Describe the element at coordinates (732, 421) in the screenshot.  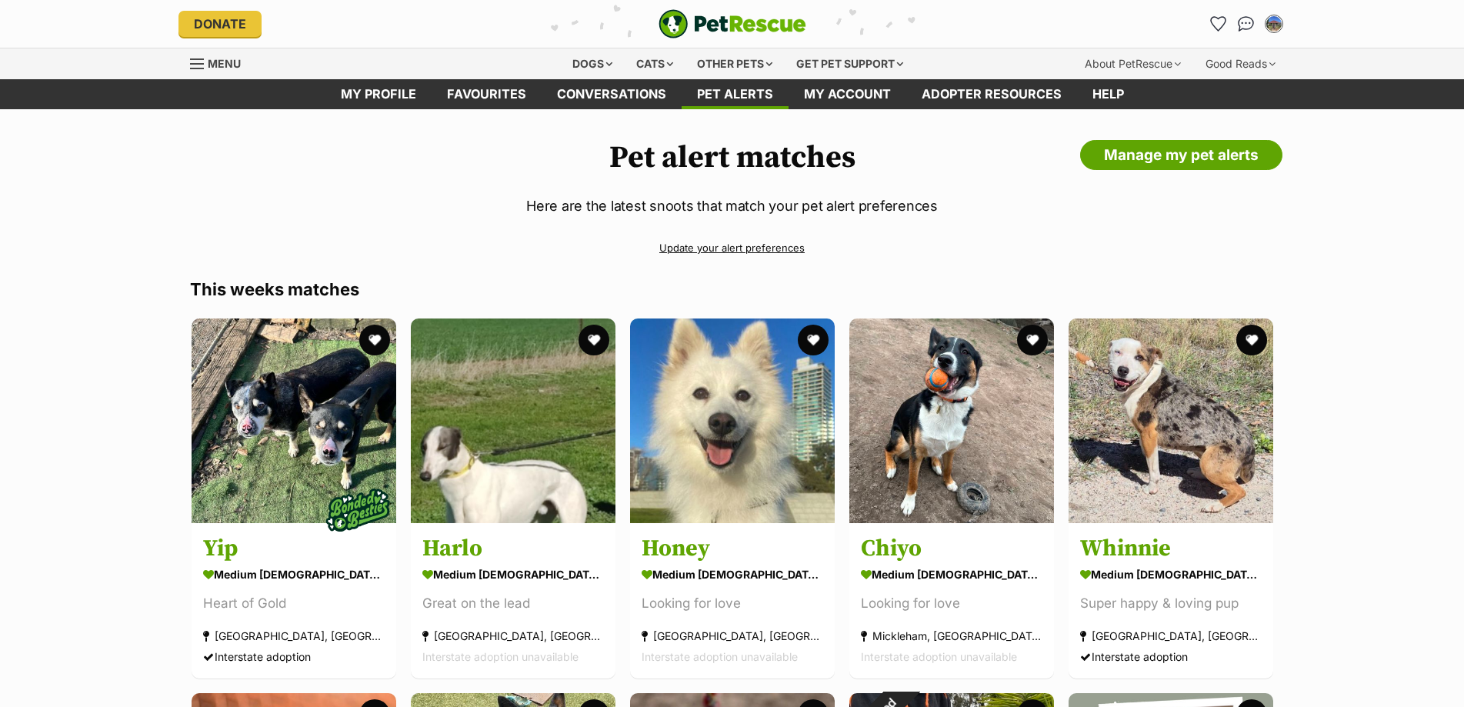
I see `img: Honey` at that location.